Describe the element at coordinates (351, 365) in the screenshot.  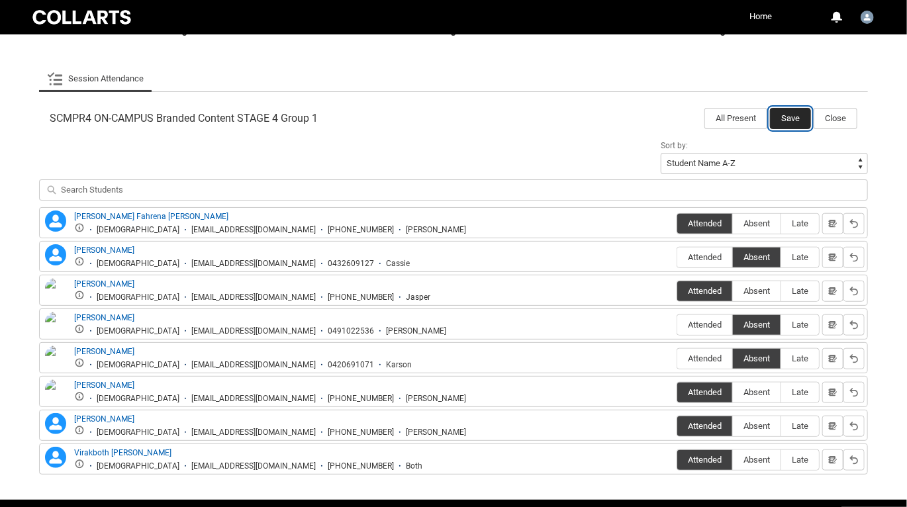
I see `div: 0420691071` at that location.